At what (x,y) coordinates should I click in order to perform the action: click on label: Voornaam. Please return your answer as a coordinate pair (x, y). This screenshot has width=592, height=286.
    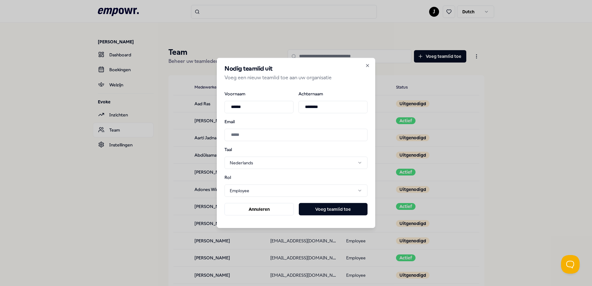
    Looking at the image, I should click on (259, 93).